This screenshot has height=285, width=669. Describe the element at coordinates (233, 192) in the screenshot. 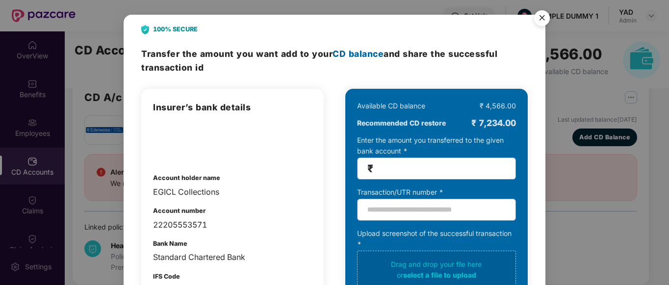

I see `div: EGICL Collections` at that location.